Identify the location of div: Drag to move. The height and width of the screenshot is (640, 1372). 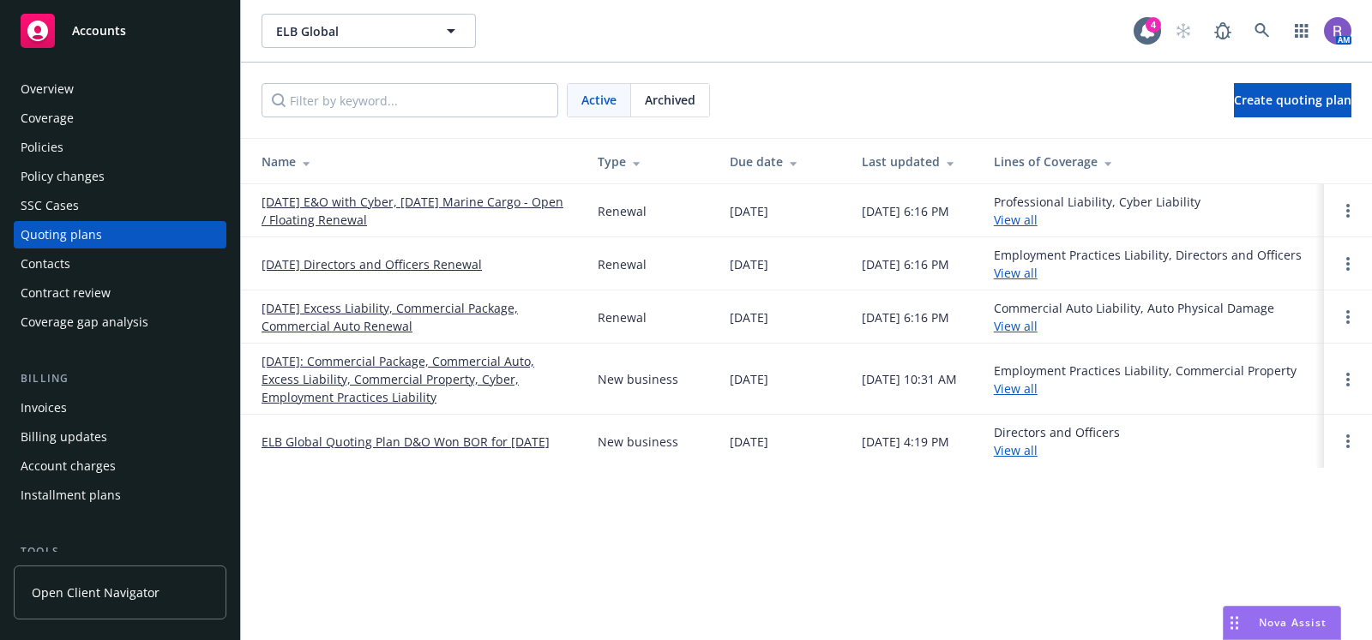
(1234, 623).